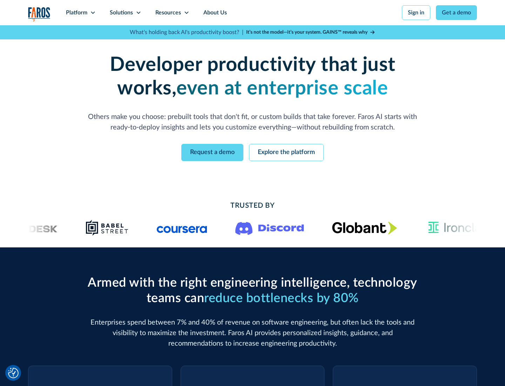  What do you see at coordinates (107, 227) in the screenshot?
I see `img: Babel Street logo png` at bounding box center [107, 227].